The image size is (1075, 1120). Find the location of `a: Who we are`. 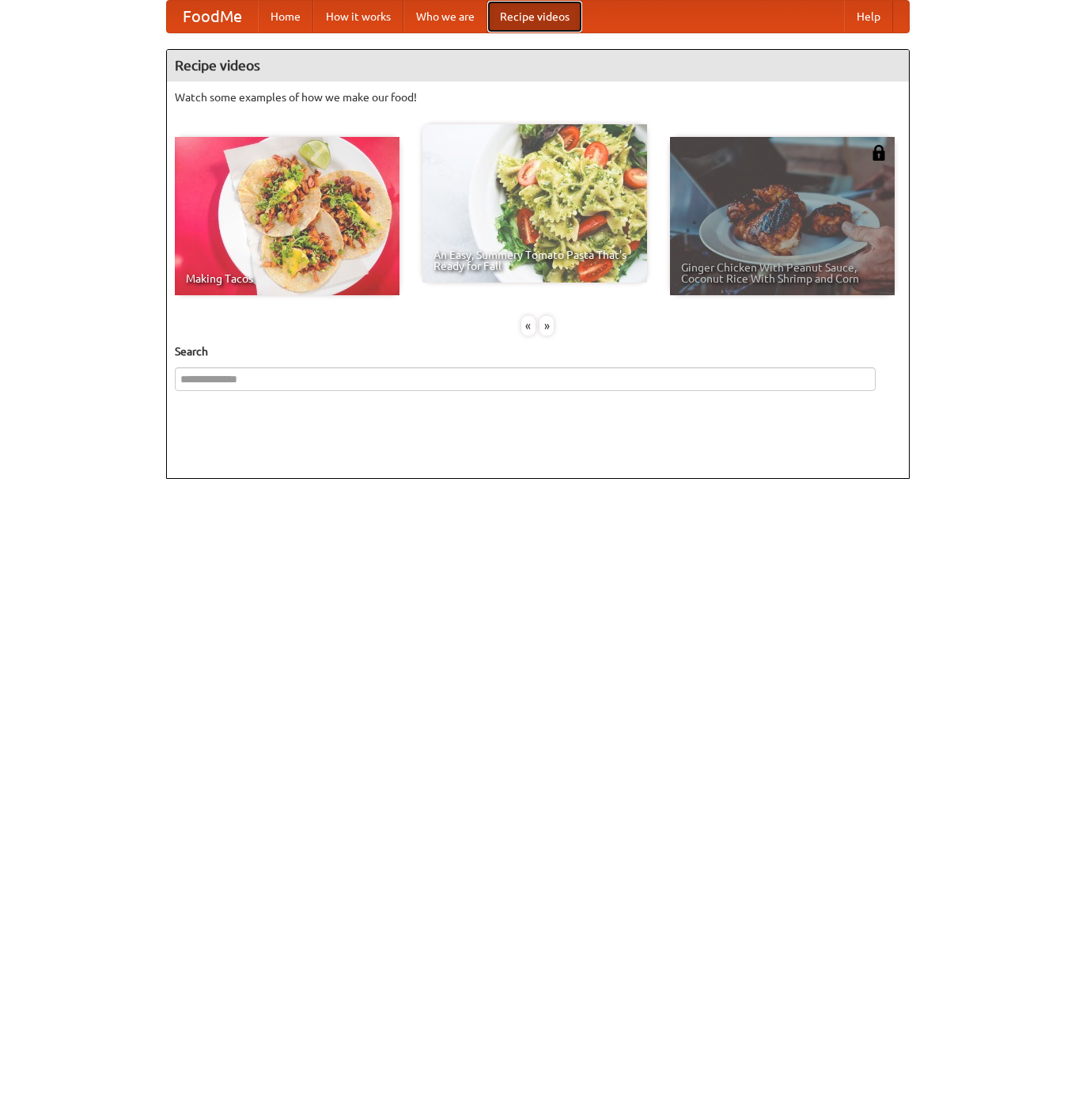

a: Who we are is located at coordinates (445, 17).